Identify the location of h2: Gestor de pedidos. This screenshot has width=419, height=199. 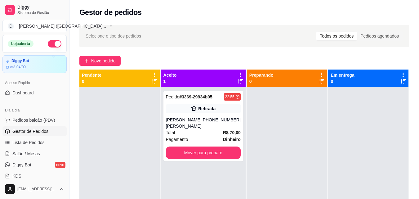
(110, 12).